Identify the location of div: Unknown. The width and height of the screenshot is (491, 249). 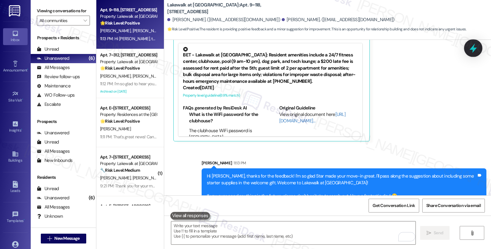
(50, 216).